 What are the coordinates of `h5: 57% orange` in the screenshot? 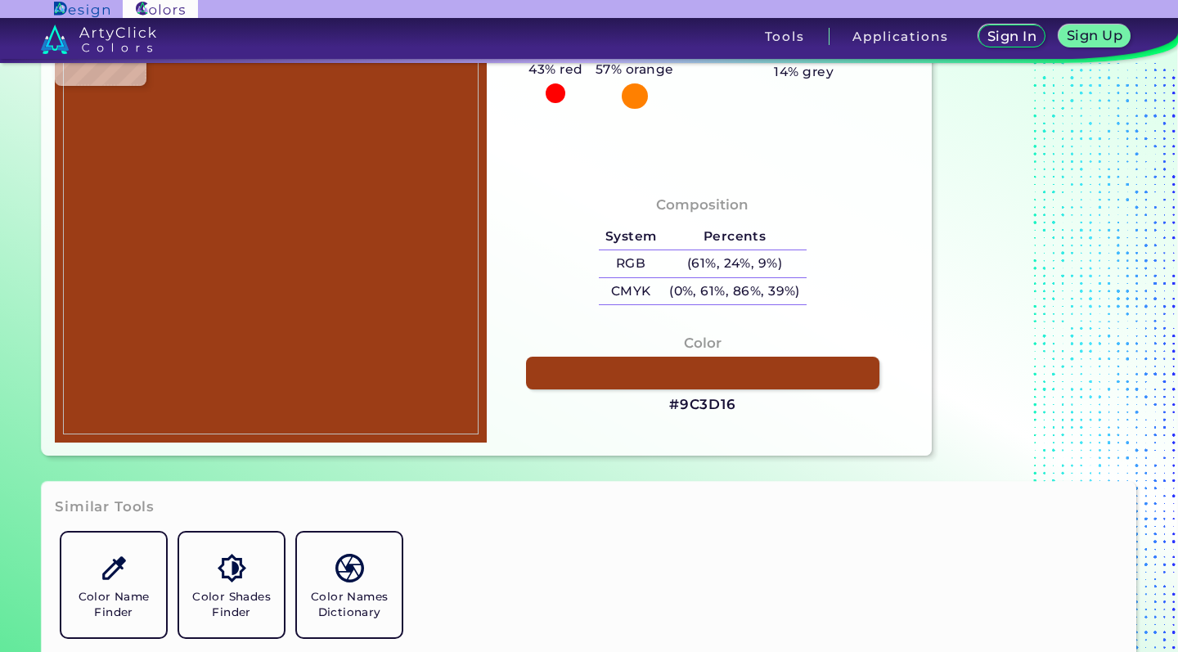 It's located at (634, 70).